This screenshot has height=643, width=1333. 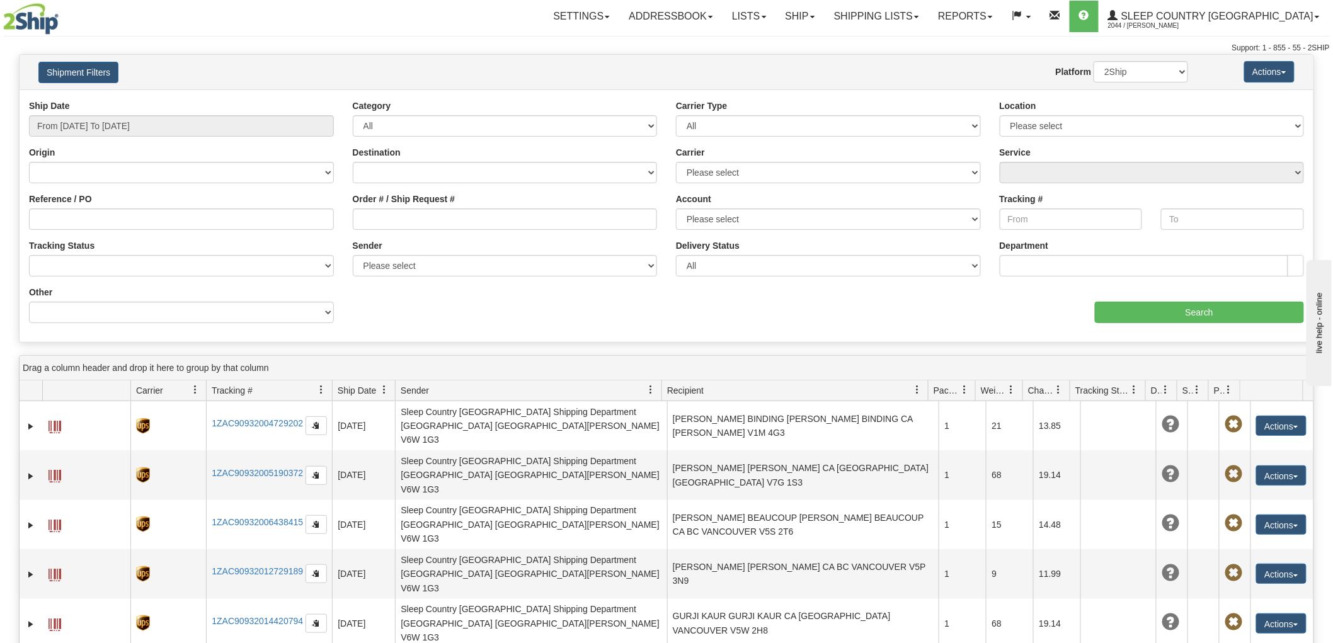 What do you see at coordinates (1009, 525) in the screenshot?
I see `td: 15` at bounding box center [1009, 525].